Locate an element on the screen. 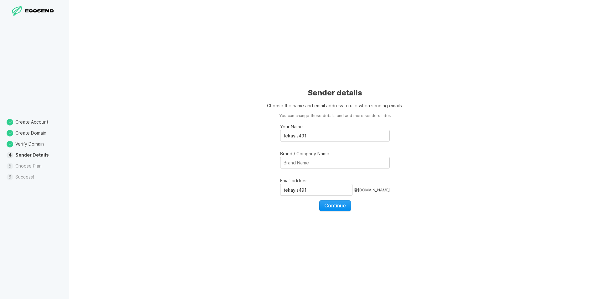  span: Continue is located at coordinates (335, 205).